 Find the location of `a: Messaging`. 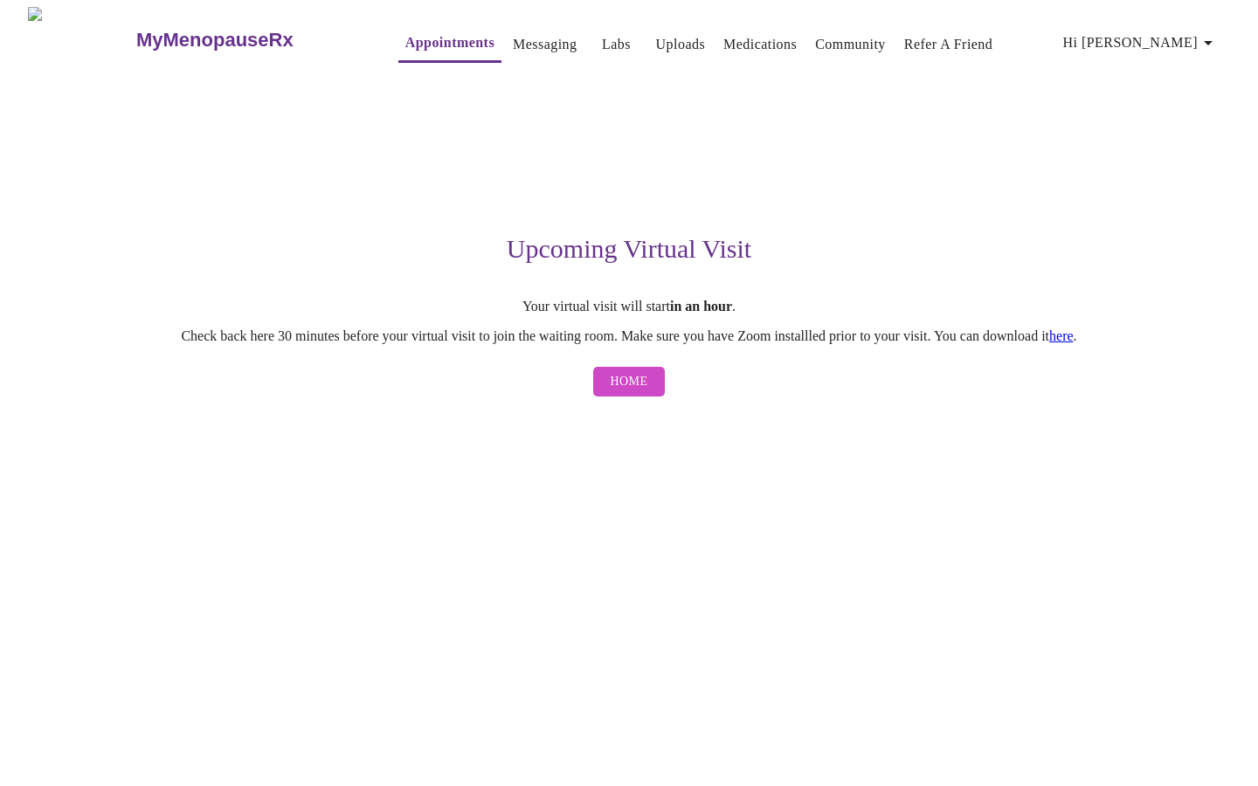

a: Messaging is located at coordinates (544, 45).